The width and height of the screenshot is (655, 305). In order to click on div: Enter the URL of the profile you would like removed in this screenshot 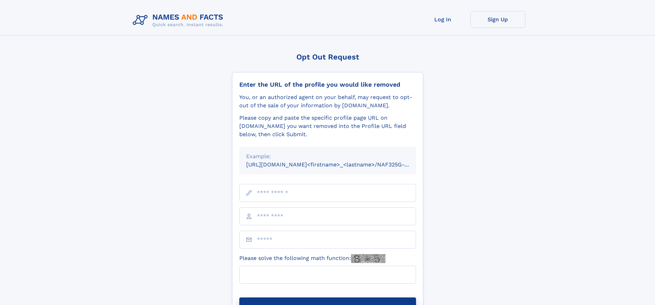, I will do `click(328, 85)`.